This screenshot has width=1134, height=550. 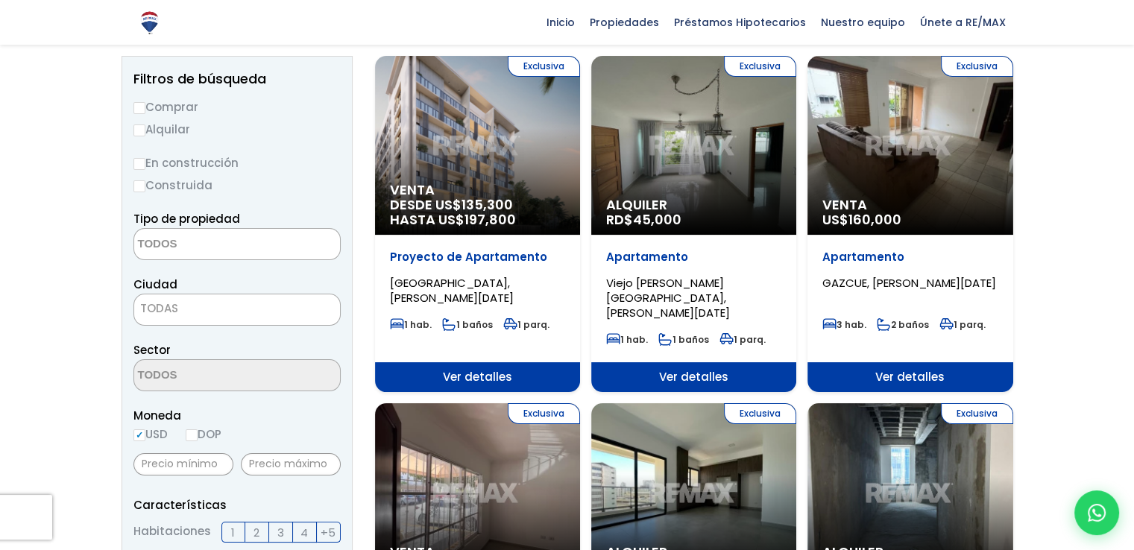 I want to click on span: US$, so click(x=862, y=219).